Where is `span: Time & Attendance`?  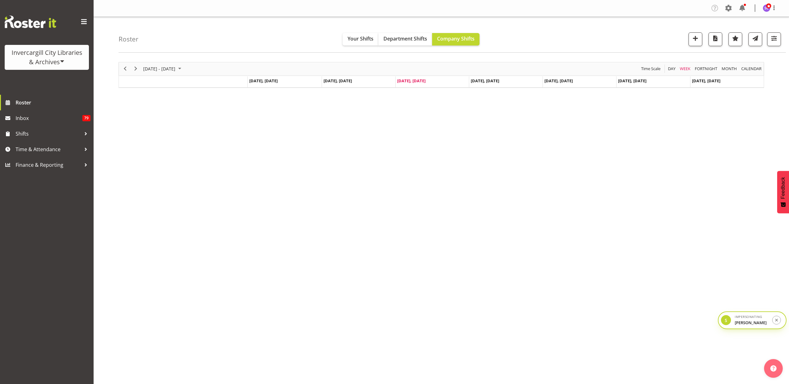
span: Time & Attendance is located at coordinates (48, 149).